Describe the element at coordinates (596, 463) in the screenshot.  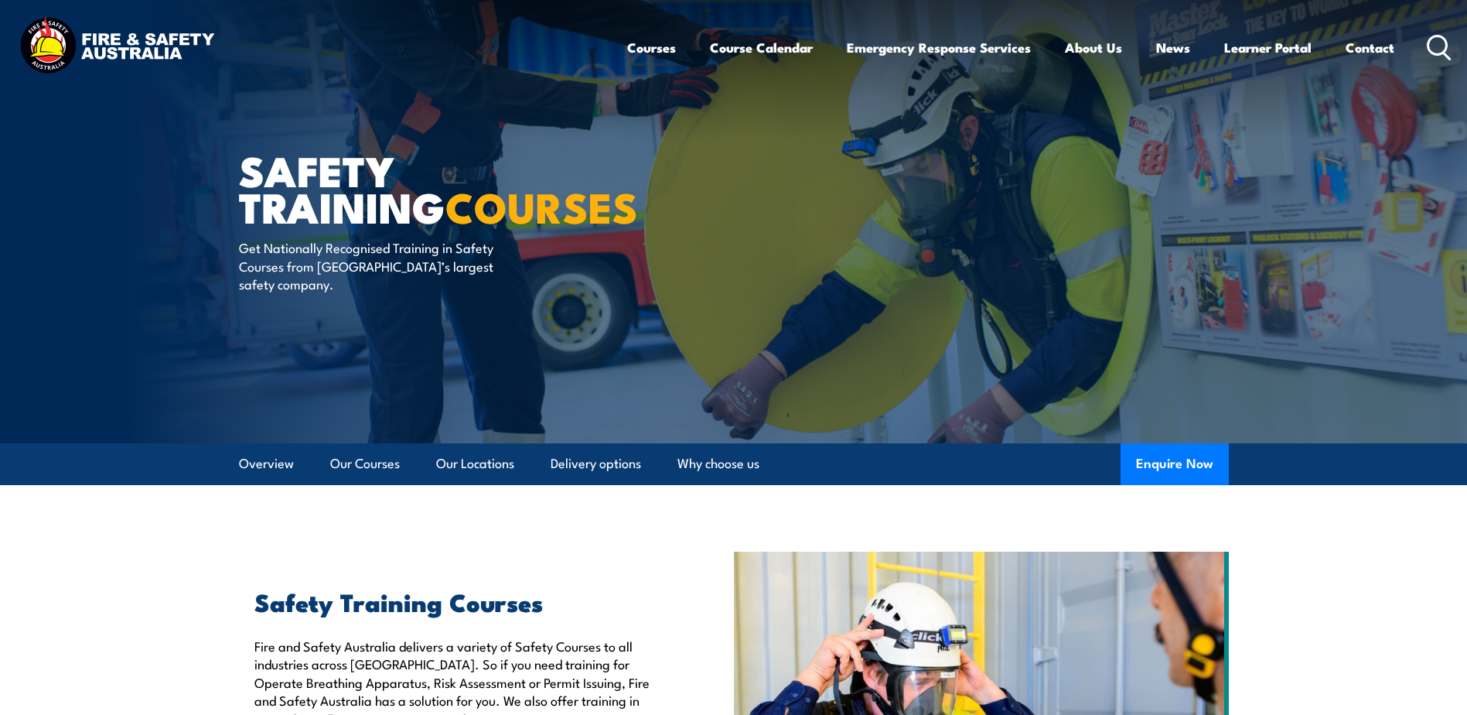
I see `a: Delivery options` at that location.